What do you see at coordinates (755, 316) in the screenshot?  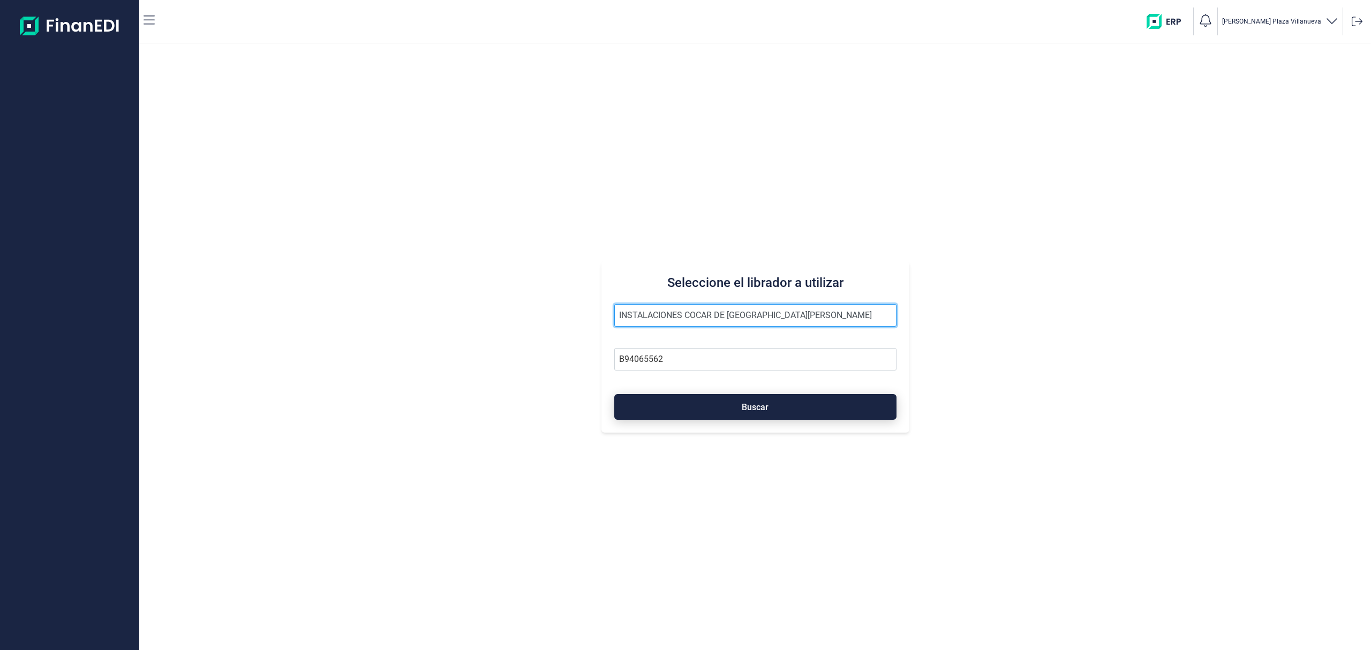 I see `input: Seleccione la razón social` at bounding box center [755, 316].